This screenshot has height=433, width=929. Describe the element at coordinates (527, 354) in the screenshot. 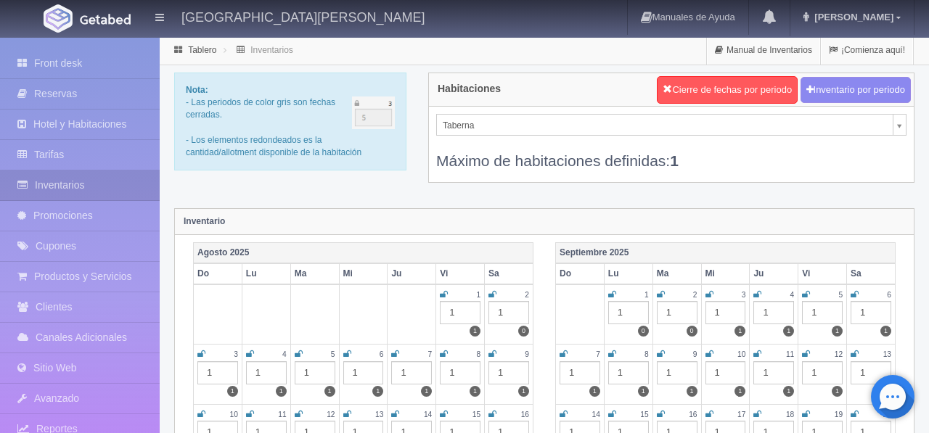

I see `small: 9` at that location.